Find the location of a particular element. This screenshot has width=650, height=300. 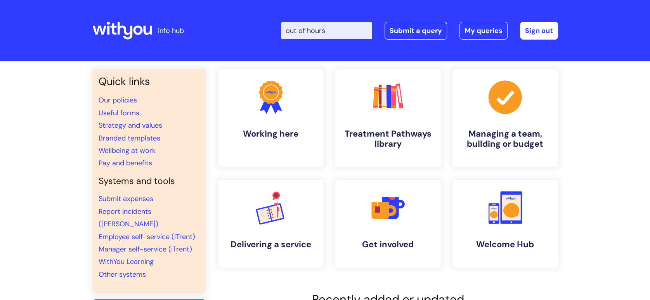

a: WithYou Learning is located at coordinates (126, 262).